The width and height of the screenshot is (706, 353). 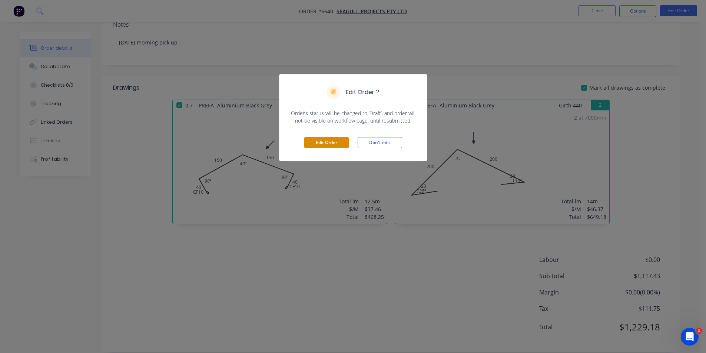 I want to click on button: Don't edit, so click(x=380, y=143).